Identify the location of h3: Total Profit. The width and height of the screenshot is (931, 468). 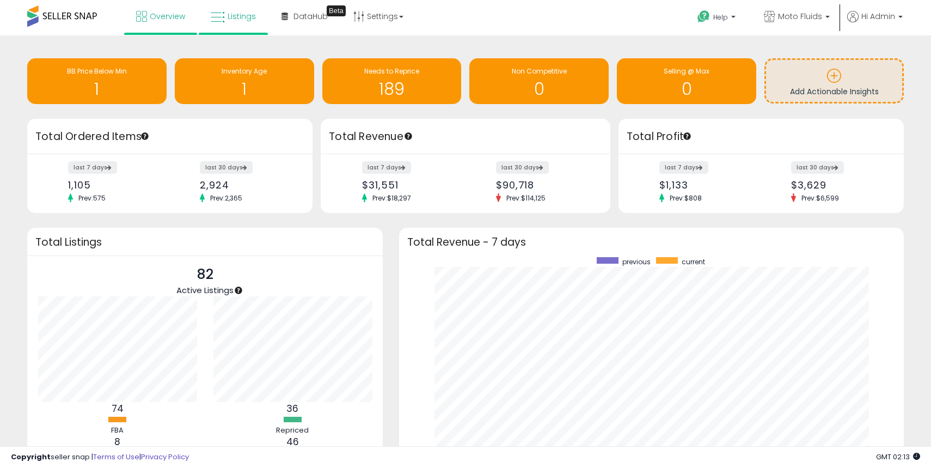
(761, 137).